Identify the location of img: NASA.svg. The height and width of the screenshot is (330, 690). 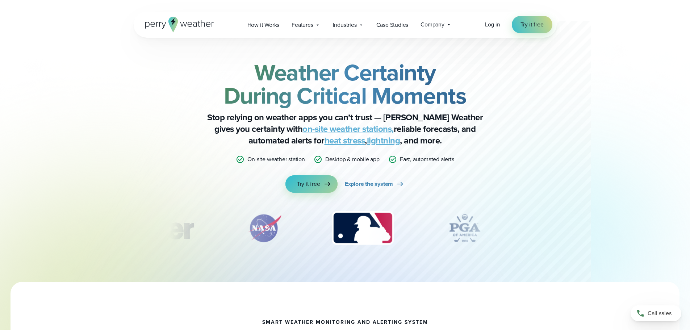
(265, 228).